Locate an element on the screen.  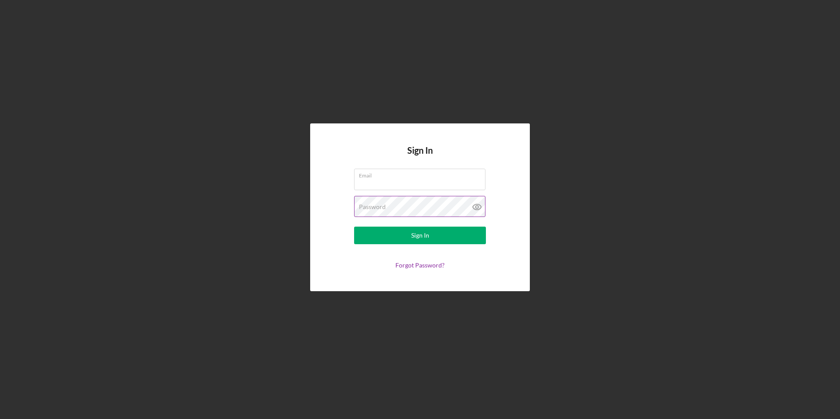
button: Sign In is located at coordinates (420, 235).